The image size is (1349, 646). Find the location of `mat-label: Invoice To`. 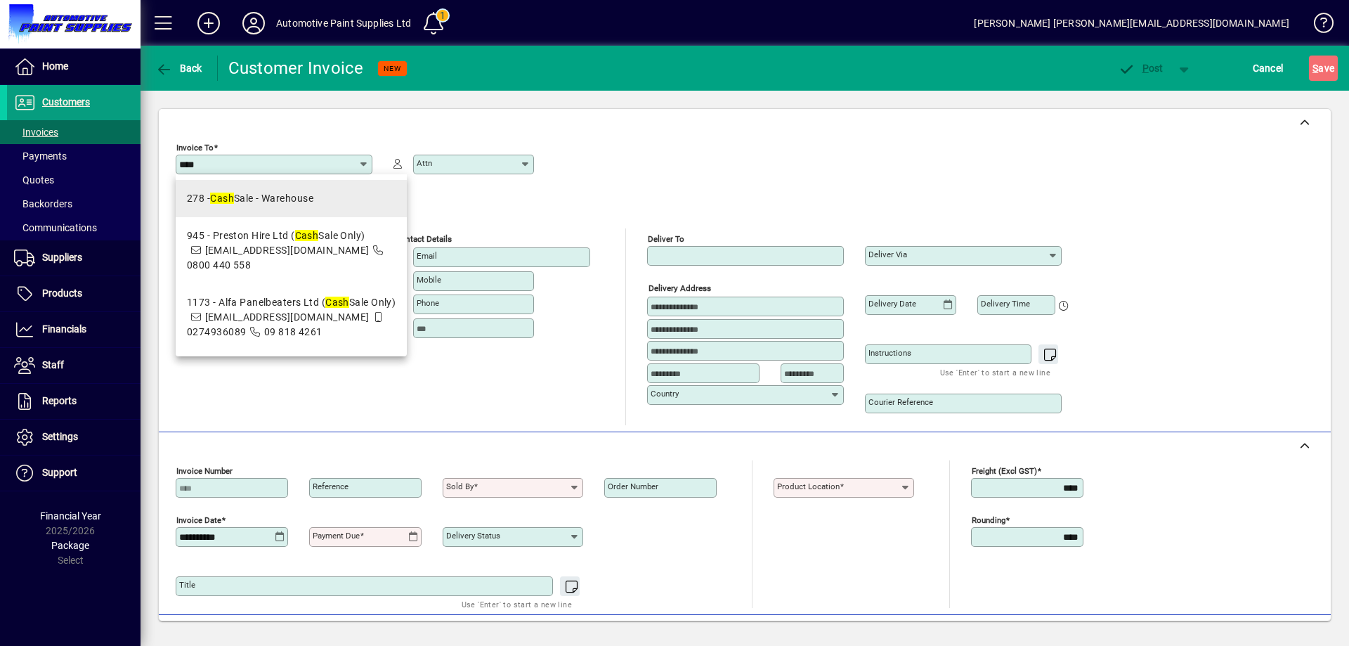

mat-label: Invoice To is located at coordinates (195, 148).